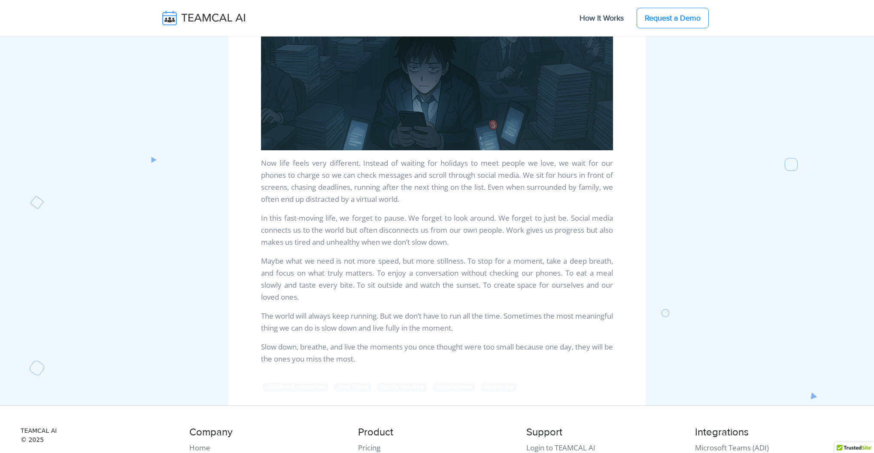 The image size is (874, 453). What do you see at coordinates (268, 432) in the screenshot?
I see `h4: Company` at bounding box center [268, 432].